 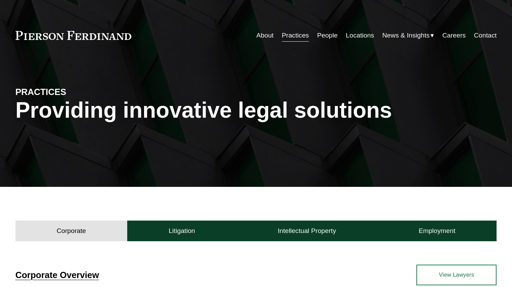 I want to click on a: View Lawyers, so click(x=457, y=275).